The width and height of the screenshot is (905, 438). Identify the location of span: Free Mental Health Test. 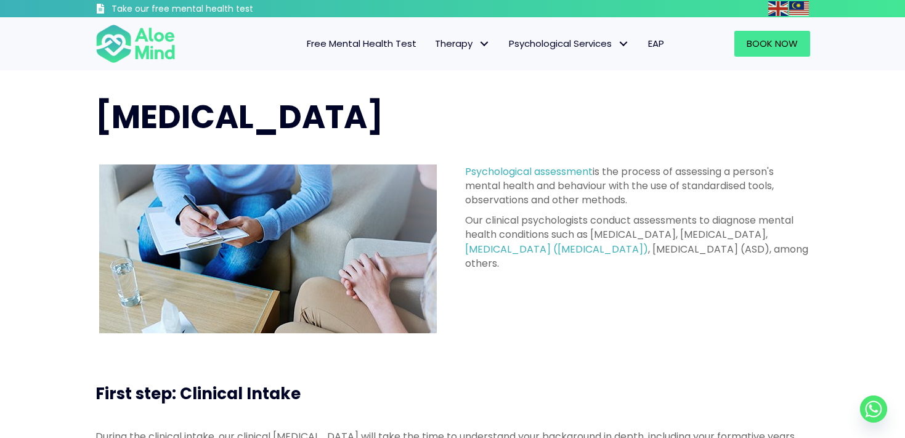
(362, 43).